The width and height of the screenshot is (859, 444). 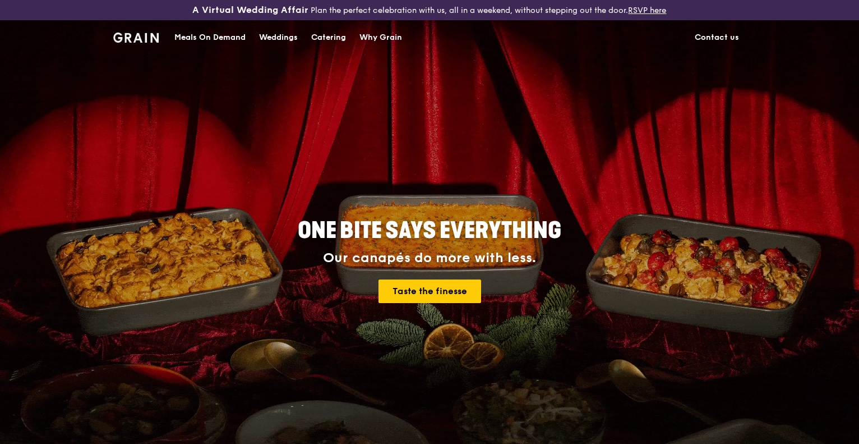 I want to click on a: RSVP here, so click(x=647, y=10).